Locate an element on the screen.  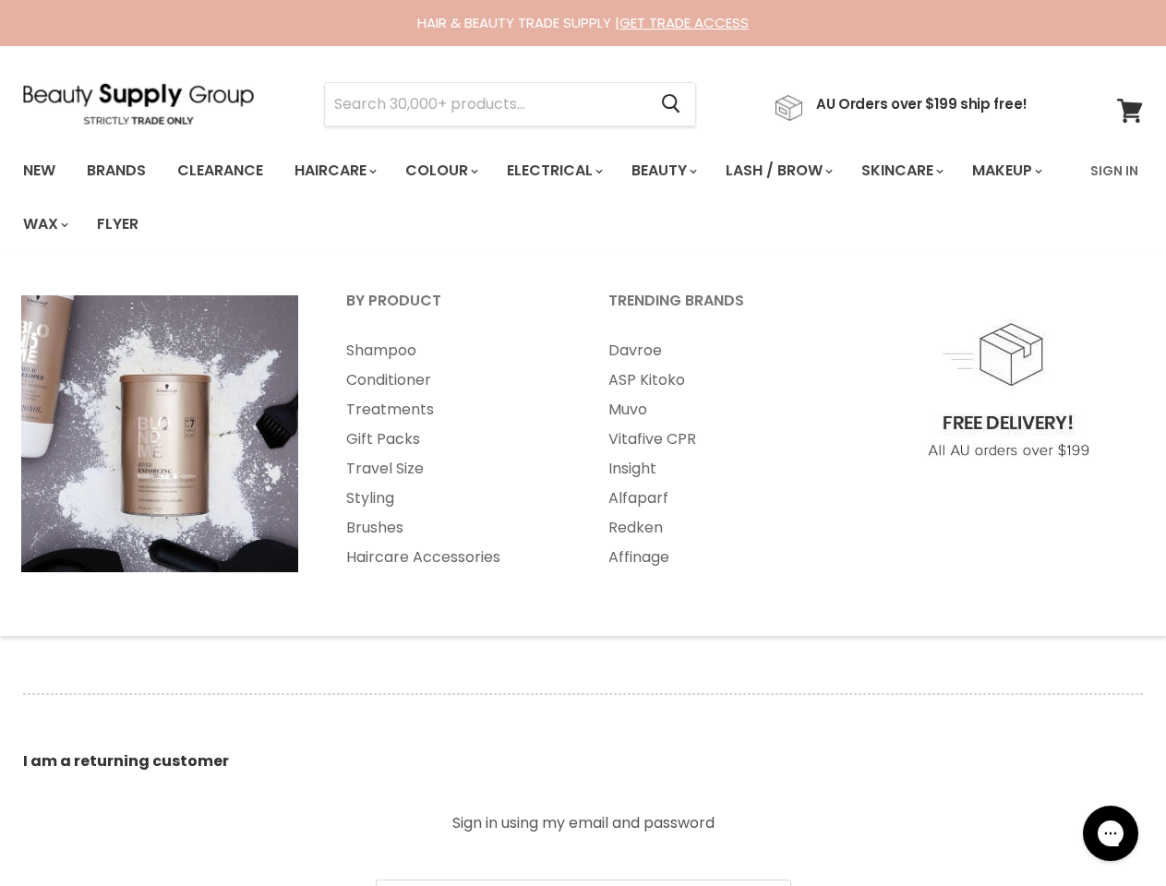
form: Product is located at coordinates (510, 104).